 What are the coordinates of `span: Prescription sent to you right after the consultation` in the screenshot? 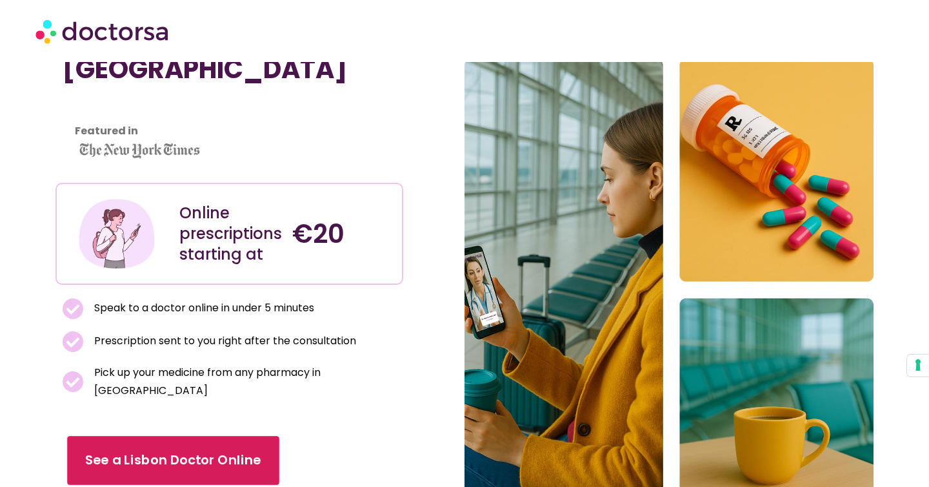 It's located at (223, 341).